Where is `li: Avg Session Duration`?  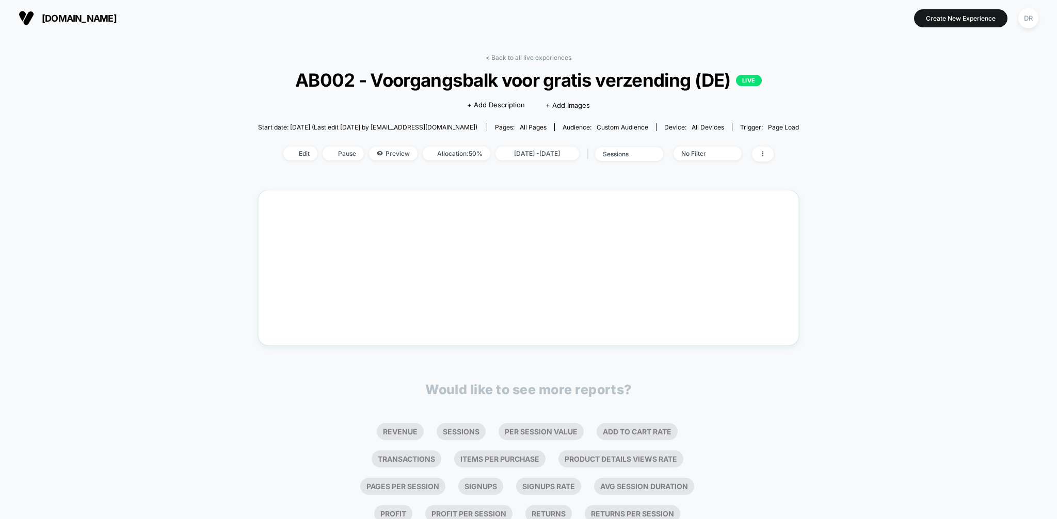
li: Avg Session Duration is located at coordinates (644, 486).